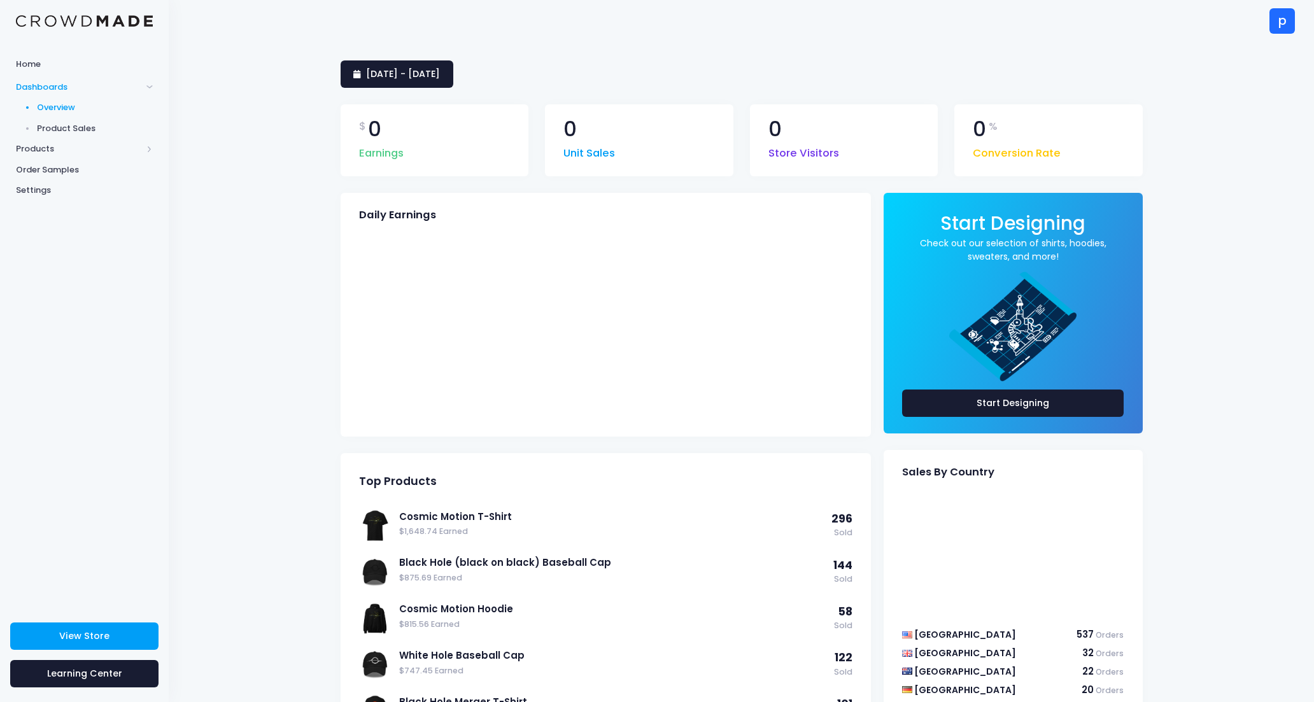 The height and width of the screenshot is (702, 1314). What do you see at coordinates (1013, 250) in the screenshot?
I see `a: Check out our selection of shirts, hoodies, sweaters, and more!` at bounding box center [1013, 250].